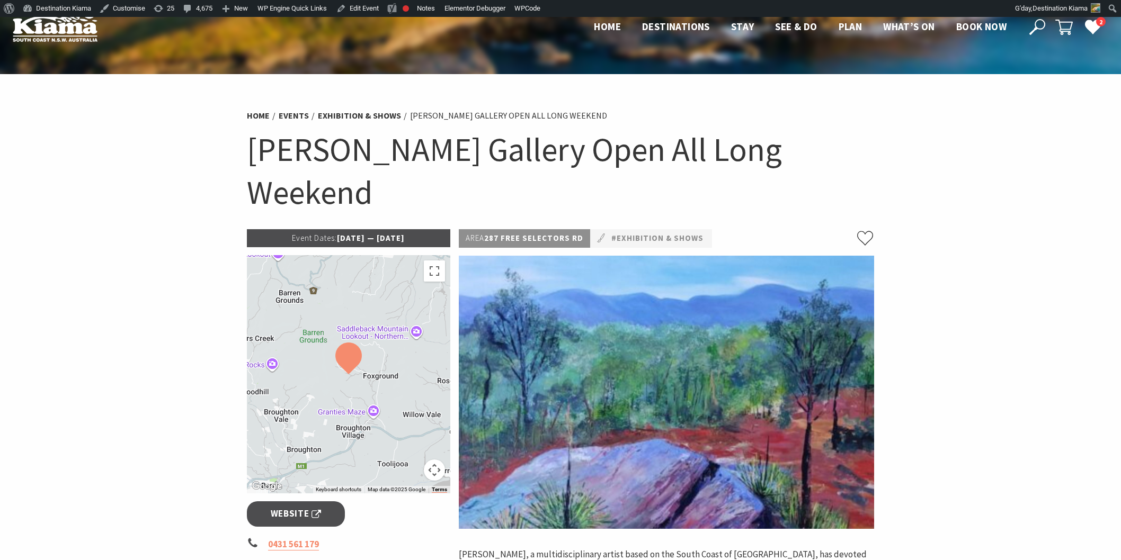  What do you see at coordinates (909, 26) in the screenshot?
I see `span: What’s On` at bounding box center [909, 26].